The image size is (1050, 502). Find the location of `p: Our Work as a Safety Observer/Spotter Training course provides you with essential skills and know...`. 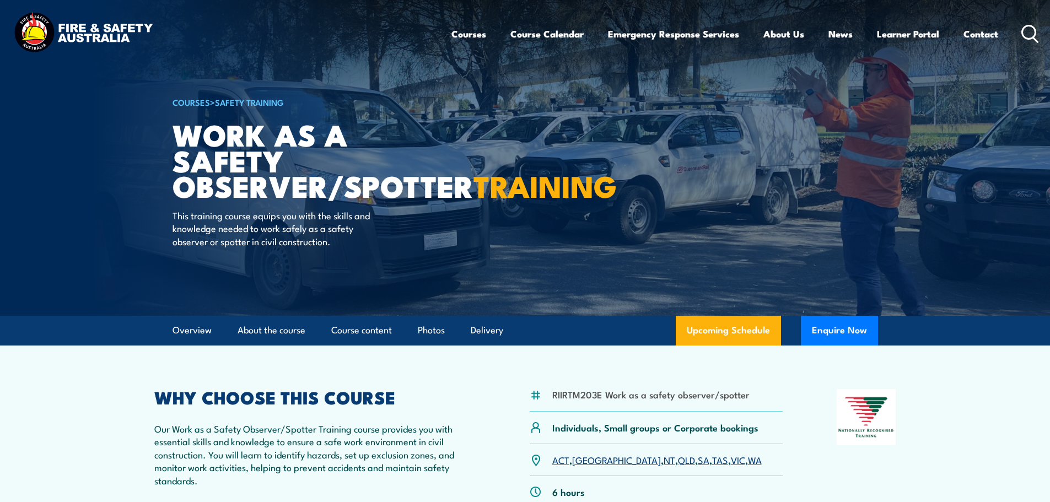

p: Our Work as a Safety Observer/Spotter Training course provides you with essential skills and know... is located at coordinates (315, 454).